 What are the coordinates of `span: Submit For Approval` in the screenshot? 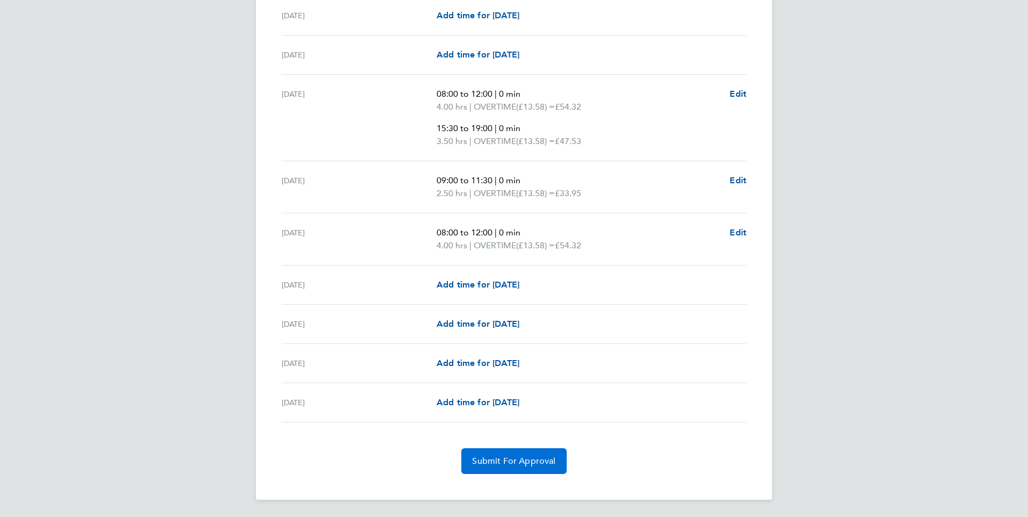 It's located at (513, 461).